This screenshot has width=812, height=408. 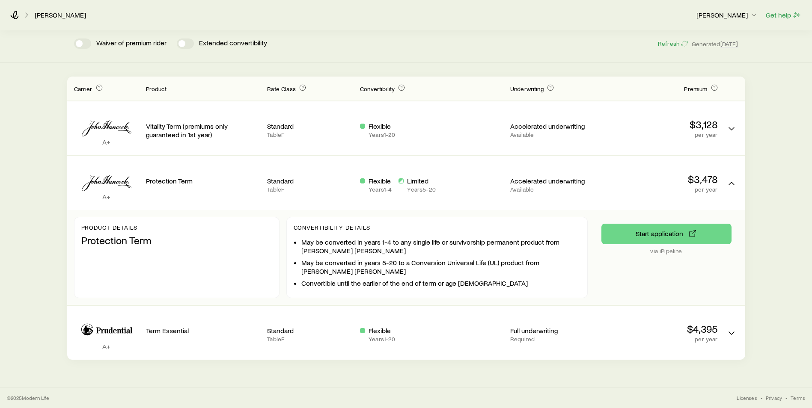 I want to click on p: via iPipeline, so click(x=666, y=251).